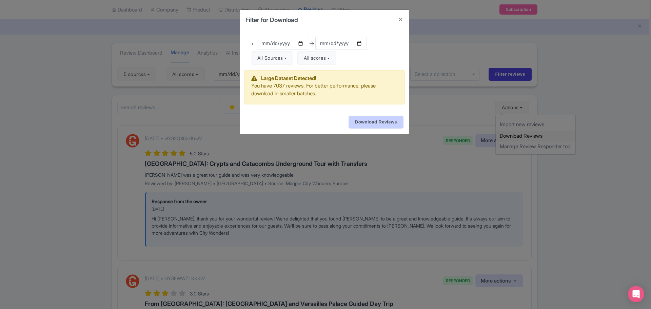 This screenshot has width=651, height=309. I want to click on button: All Sources, so click(272, 58).